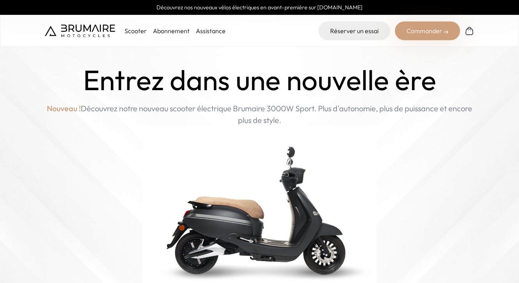 This screenshot has width=519, height=283. I want to click on p: Découvrez notre nouveau scooter électrique Brumaire 3000W Sport. Plus d'autonomie, plus de puissa..., so click(260, 114).